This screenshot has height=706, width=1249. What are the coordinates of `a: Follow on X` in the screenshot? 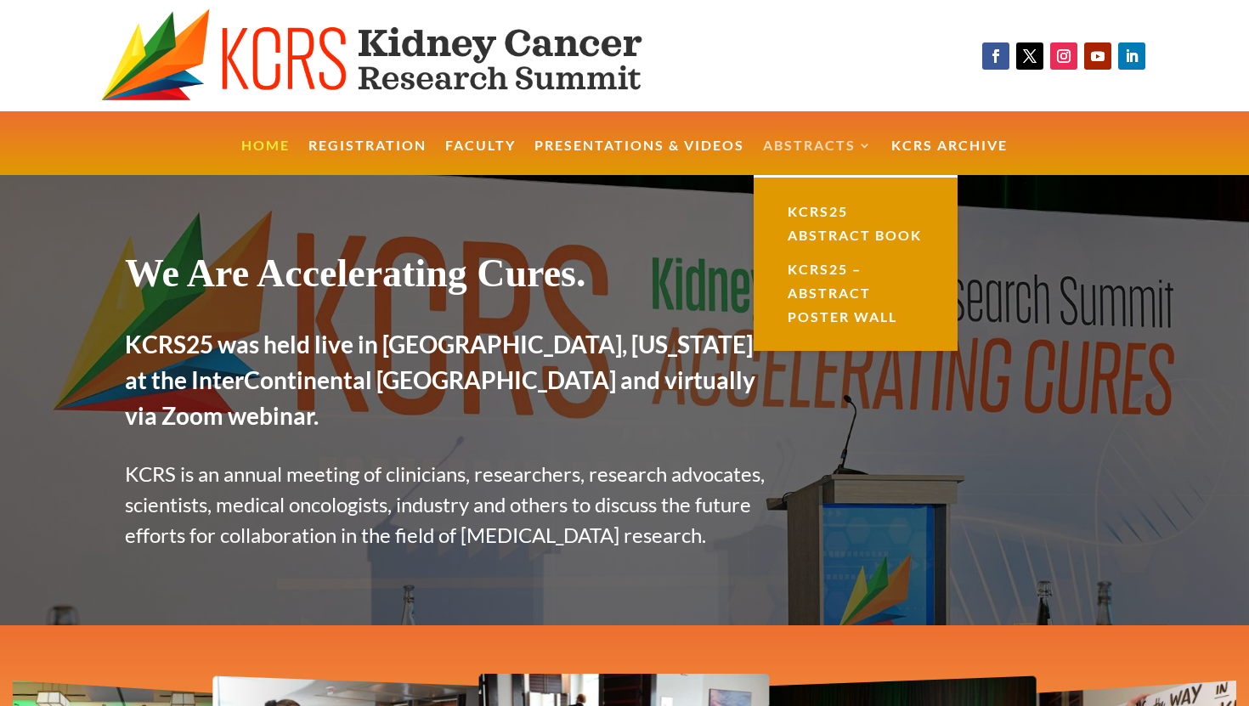 It's located at (1030, 56).